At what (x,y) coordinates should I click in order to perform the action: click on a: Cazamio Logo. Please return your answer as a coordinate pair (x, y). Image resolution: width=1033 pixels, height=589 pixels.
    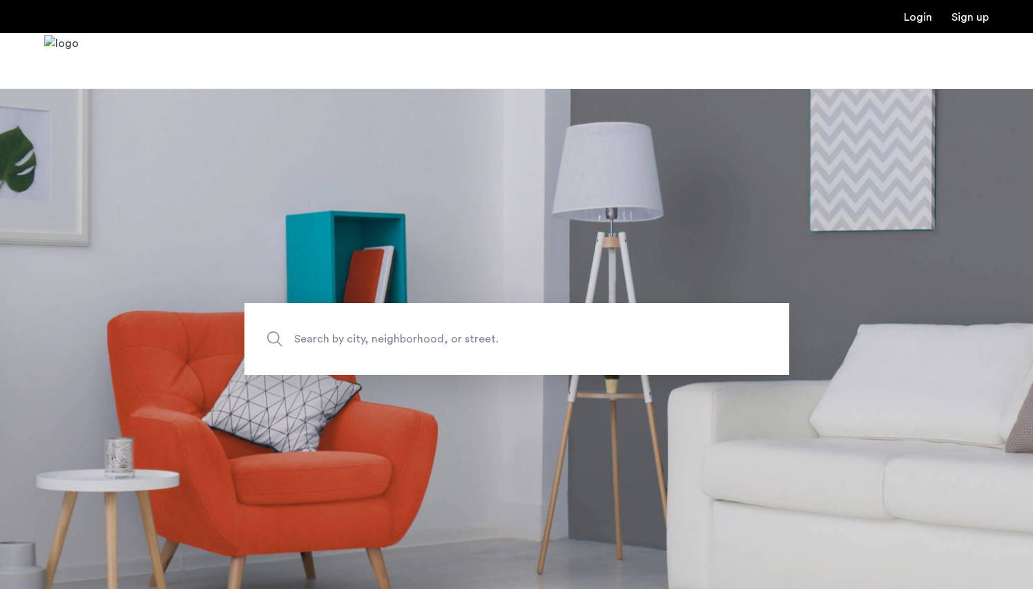
    Looking at the image, I should click on (61, 61).